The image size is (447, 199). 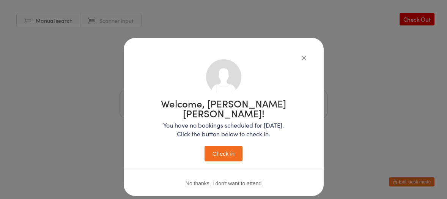 What do you see at coordinates (223, 183) in the screenshot?
I see `button: No thanks, I don't want to attend` at bounding box center [223, 183].